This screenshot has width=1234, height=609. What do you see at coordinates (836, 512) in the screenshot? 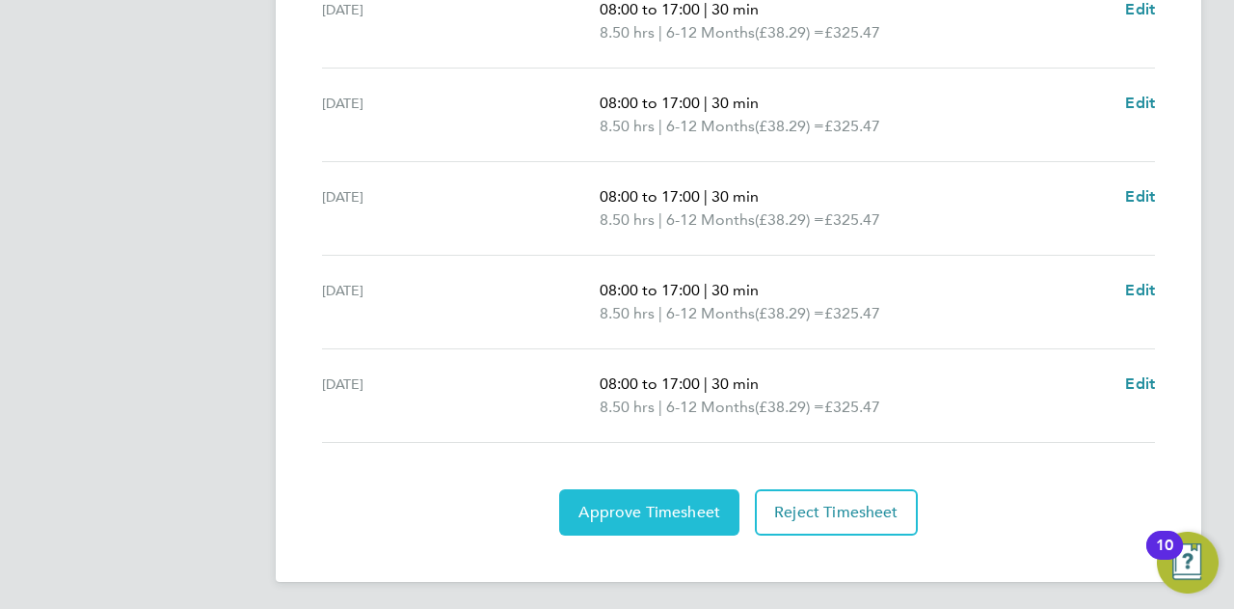
I see `button: Reject Timesheet` at bounding box center [836, 512].